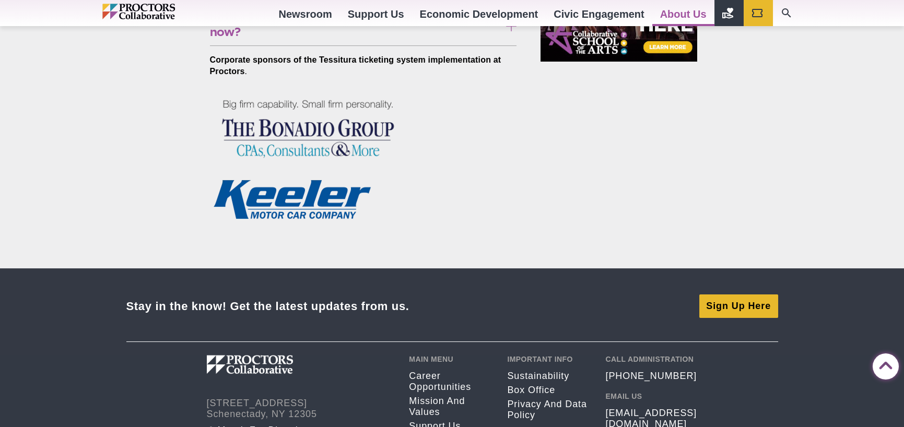 Image resolution: width=904 pixels, height=427 pixels. What do you see at coordinates (549, 410) in the screenshot?
I see `a: Privacy and Data Policy` at bounding box center [549, 410].